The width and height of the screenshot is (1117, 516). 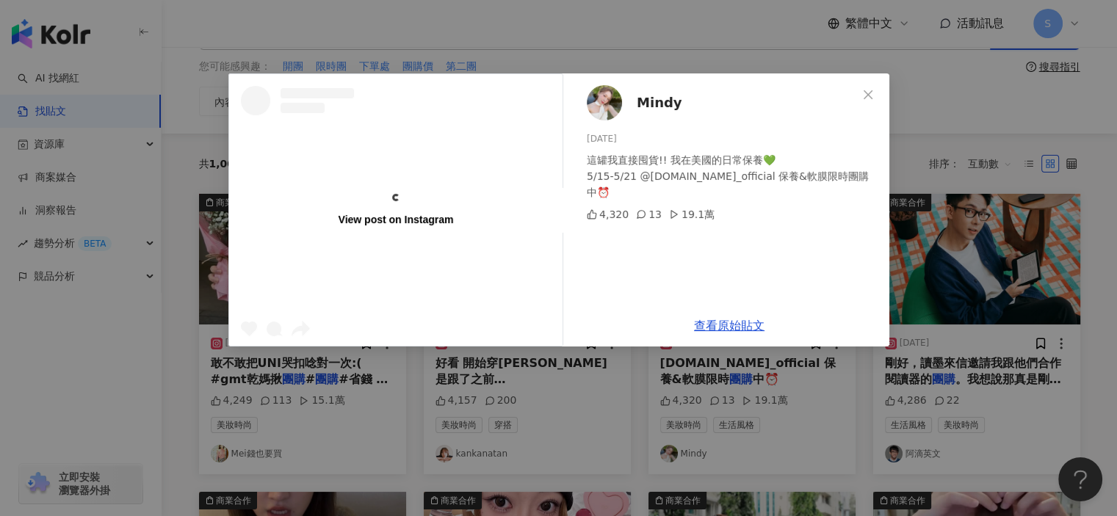 I want to click on div: 13, so click(x=648, y=214).